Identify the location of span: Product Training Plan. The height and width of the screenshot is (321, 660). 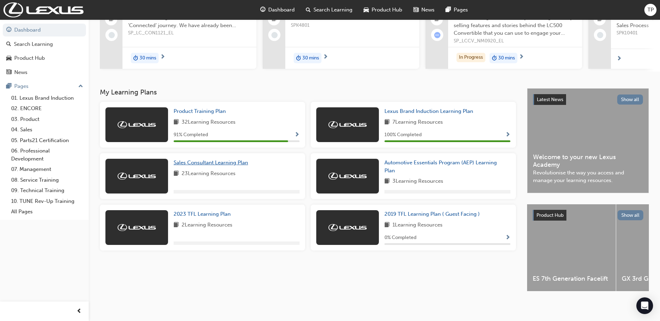
(200, 111).